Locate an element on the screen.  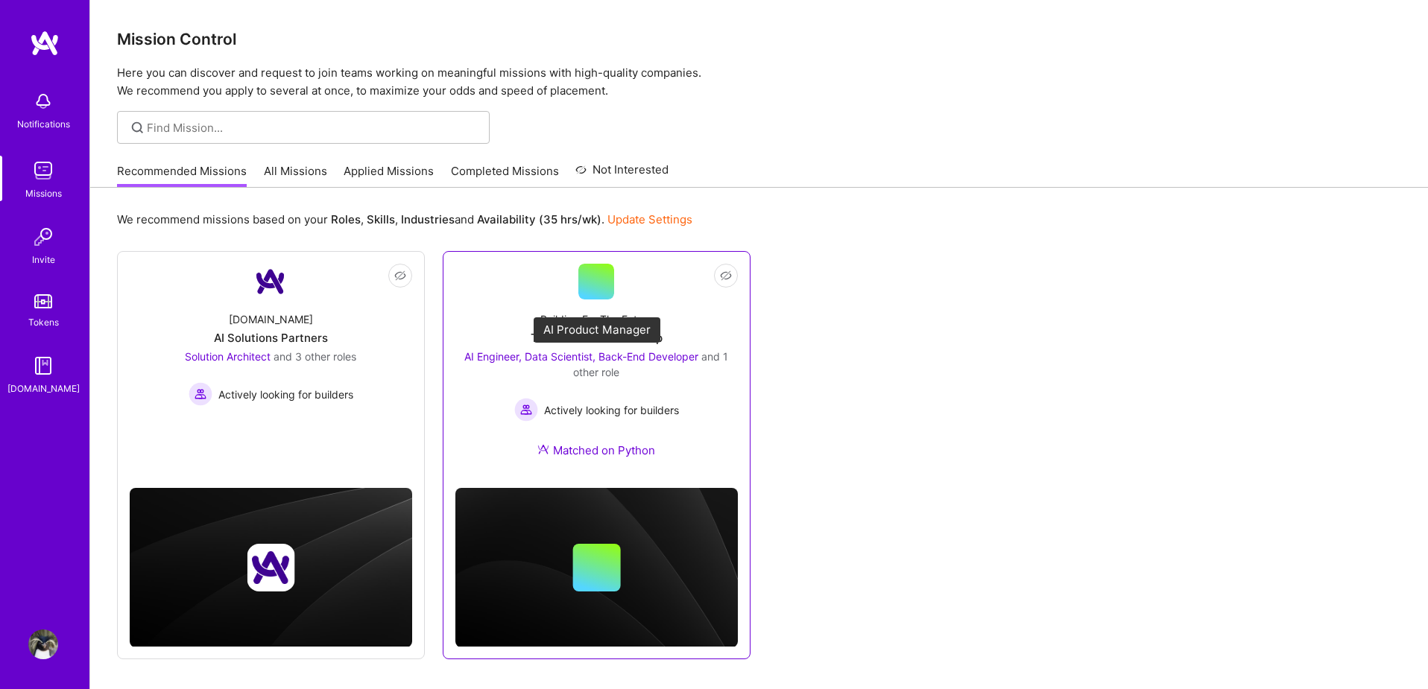
div: Tokens is located at coordinates (43, 322).